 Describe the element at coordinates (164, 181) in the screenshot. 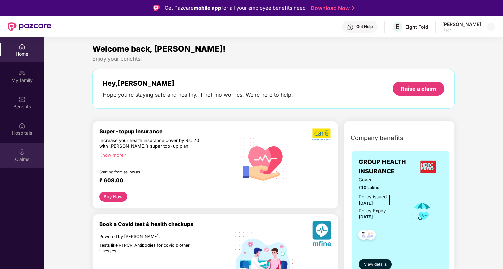

I see `div: ₹ 608.00` at that location.